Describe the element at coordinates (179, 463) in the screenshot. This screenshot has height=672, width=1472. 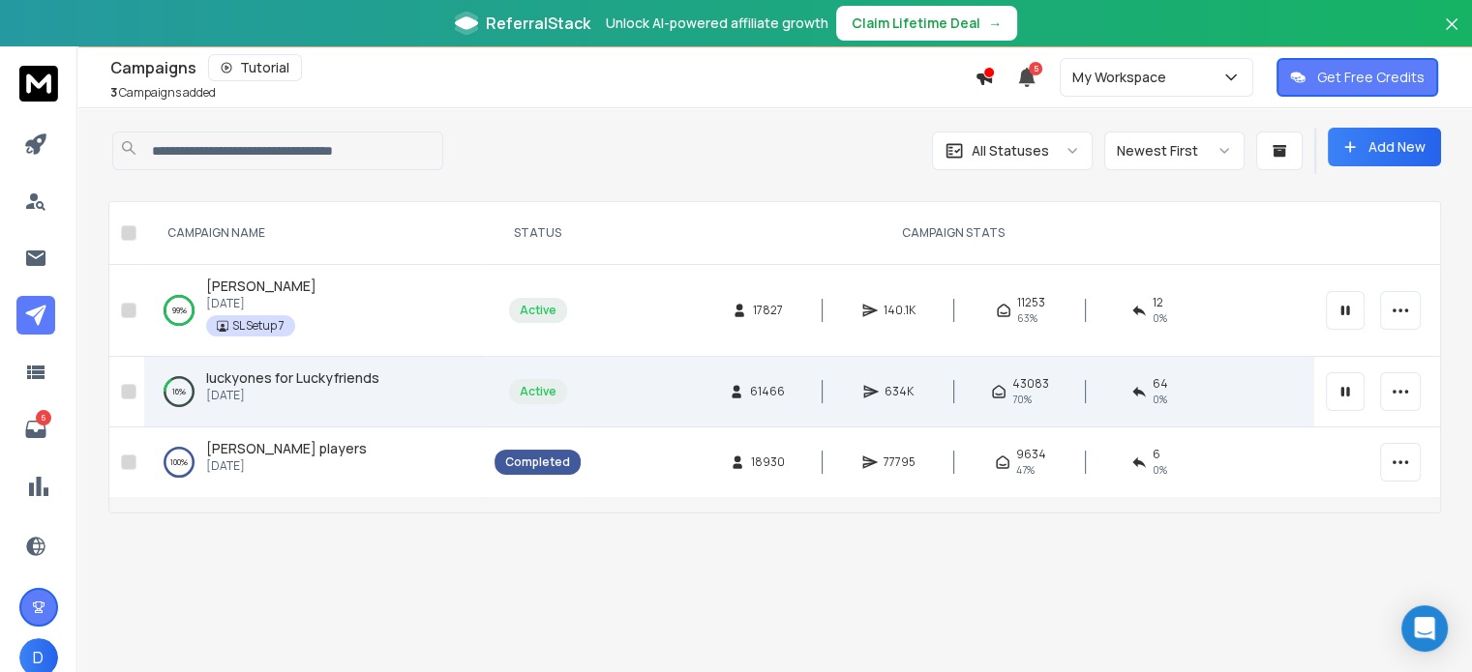
I see `p: 100 %` at that location.